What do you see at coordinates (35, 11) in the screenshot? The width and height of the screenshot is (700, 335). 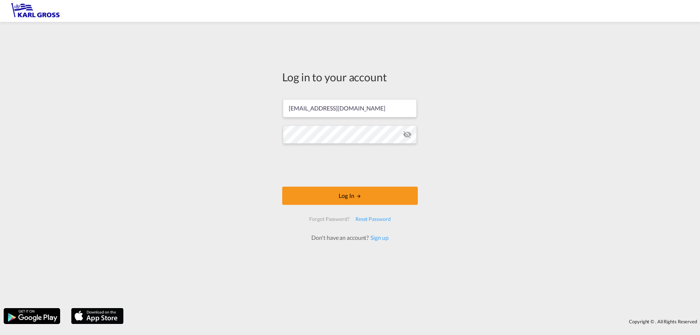 I see `img: 3269c73066d711f095e541db4db89301.png` at bounding box center [35, 11].